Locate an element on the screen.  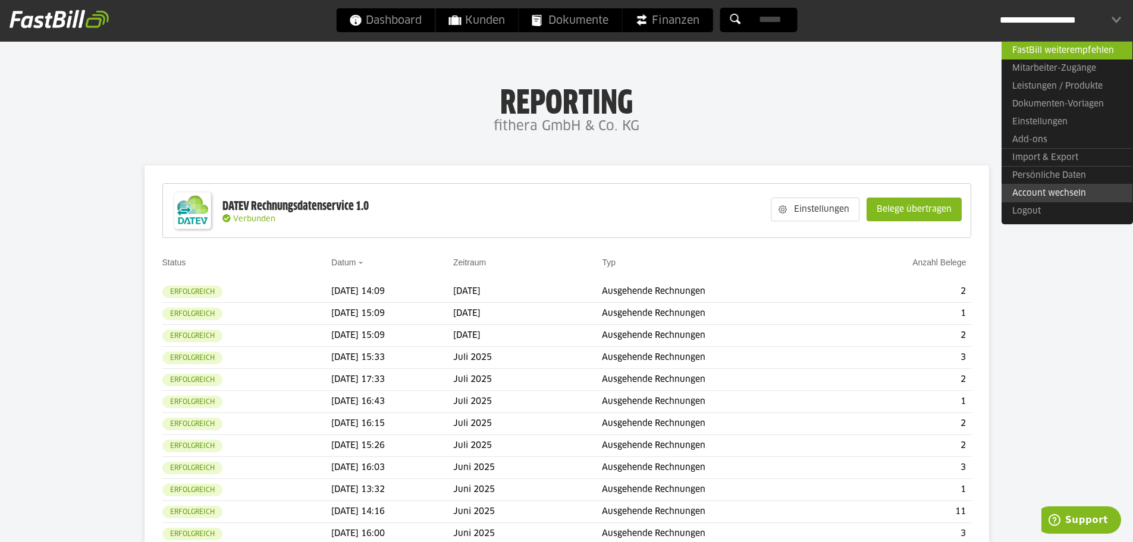
span: Dashboard is located at coordinates (385, 20).